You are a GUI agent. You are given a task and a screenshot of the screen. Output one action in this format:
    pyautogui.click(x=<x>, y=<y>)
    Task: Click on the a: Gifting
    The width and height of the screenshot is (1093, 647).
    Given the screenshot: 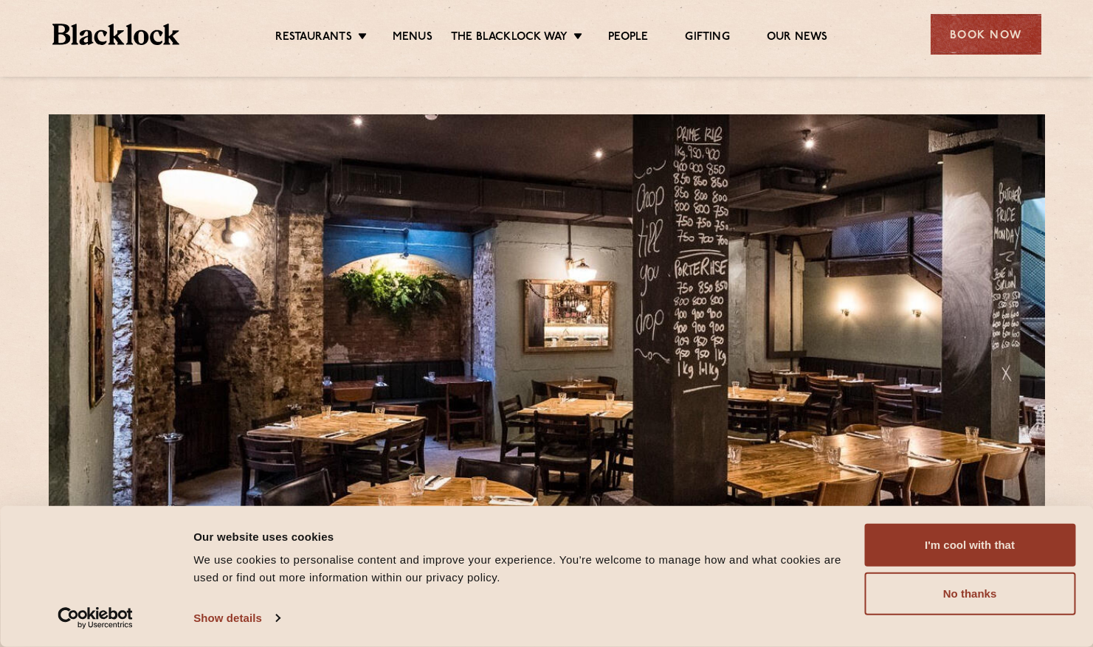 What is the action you would take?
    pyautogui.click(x=707, y=38)
    